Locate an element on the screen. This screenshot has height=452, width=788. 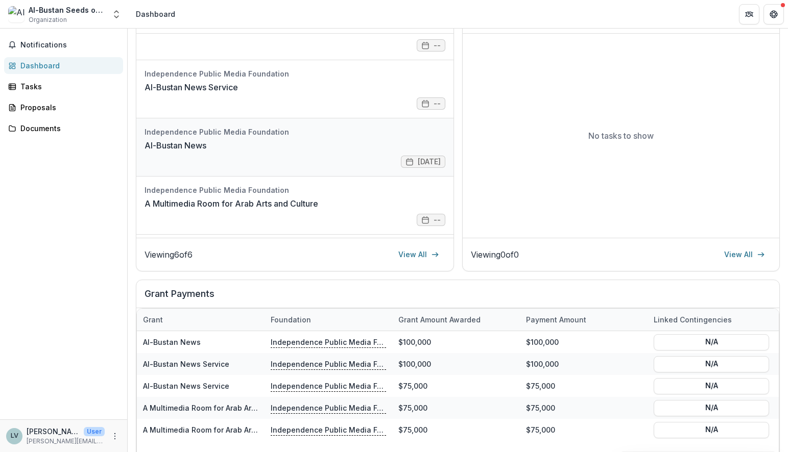
a: Dashboard is located at coordinates (63, 65).